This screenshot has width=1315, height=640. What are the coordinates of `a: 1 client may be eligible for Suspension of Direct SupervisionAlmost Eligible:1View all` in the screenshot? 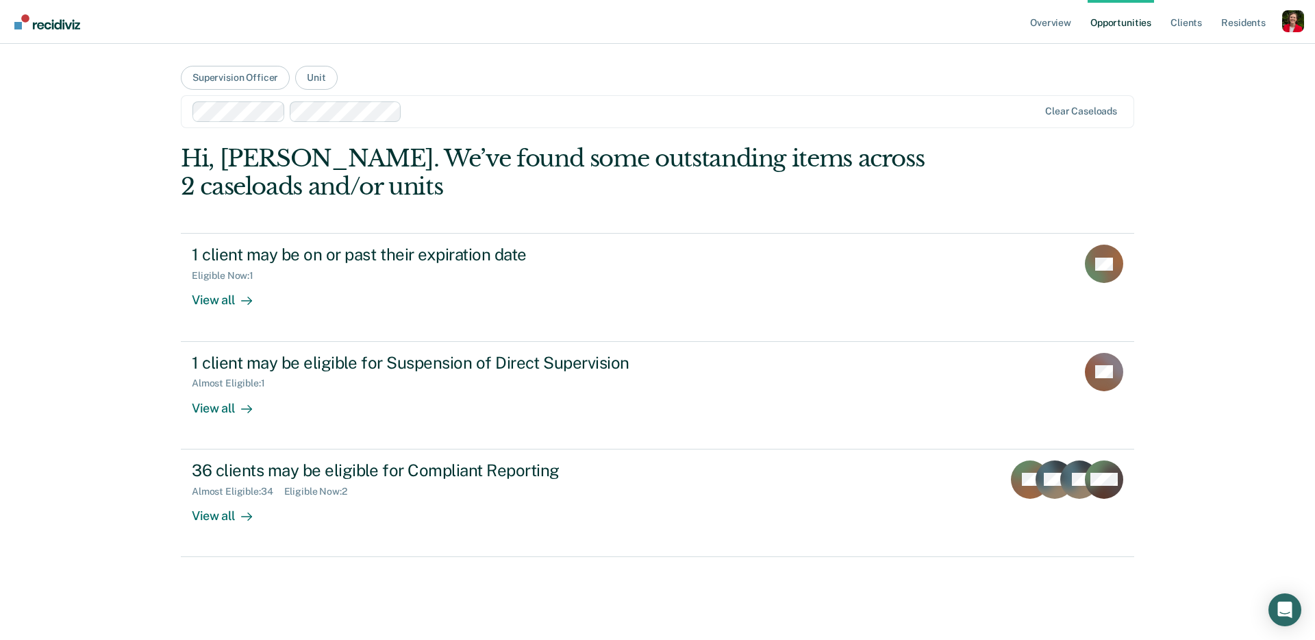 It's located at (658, 395).